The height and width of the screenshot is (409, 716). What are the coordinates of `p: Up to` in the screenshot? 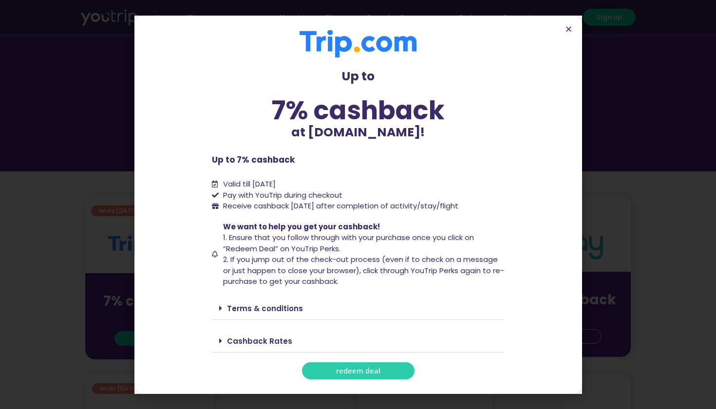 It's located at (358, 76).